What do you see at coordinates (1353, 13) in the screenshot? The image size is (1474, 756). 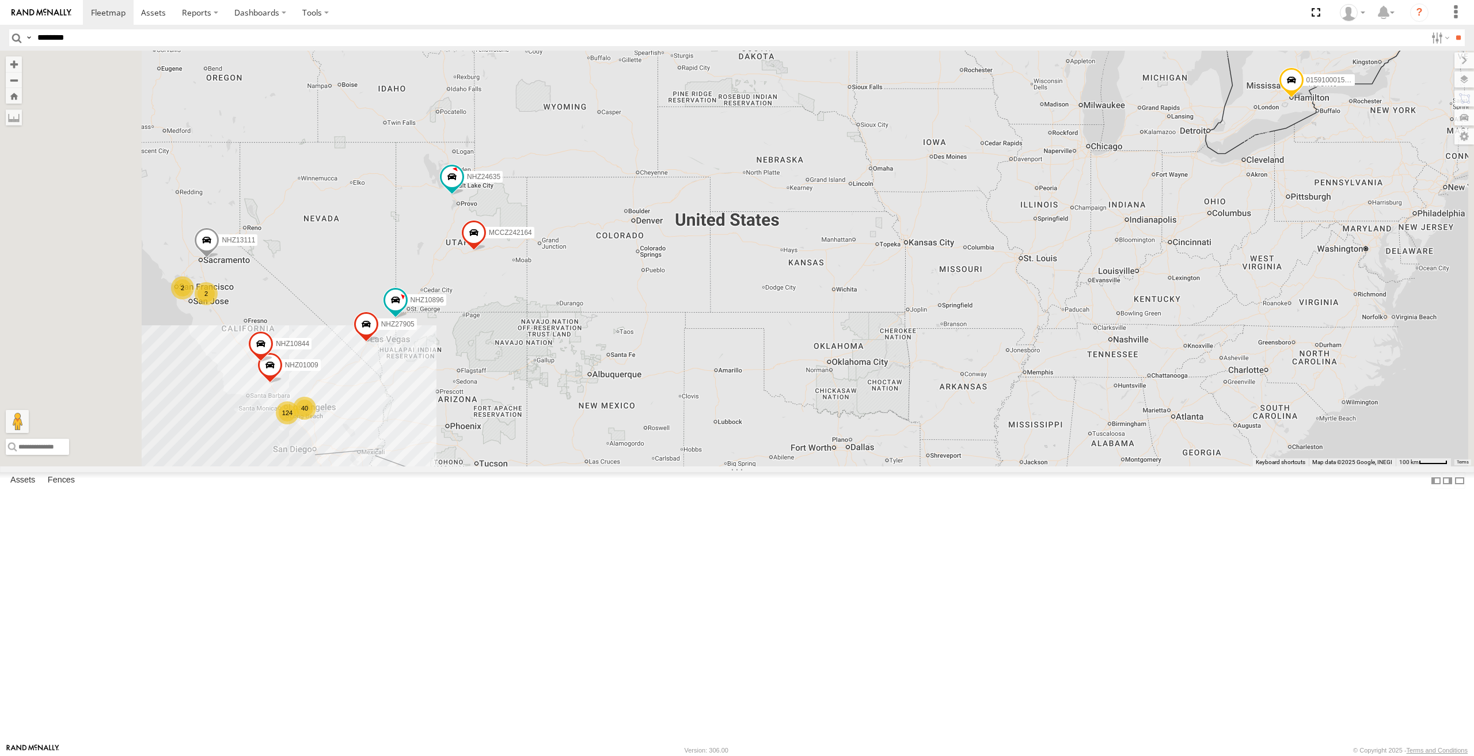 I see `div: Zulema McIntosch` at bounding box center [1353, 13].